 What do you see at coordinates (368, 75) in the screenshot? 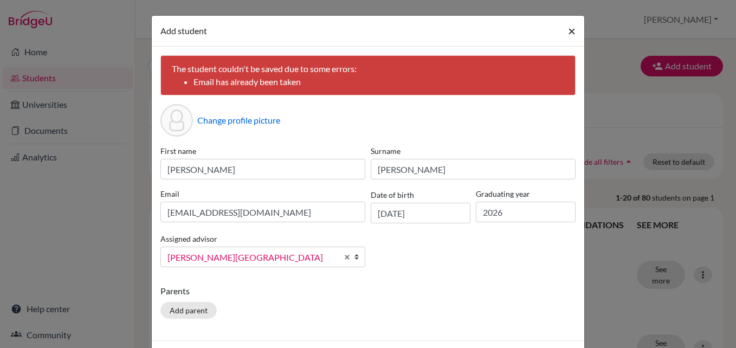
I see `div: The student couldn't be saved due to some errors:` at bounding box center [368, 75].